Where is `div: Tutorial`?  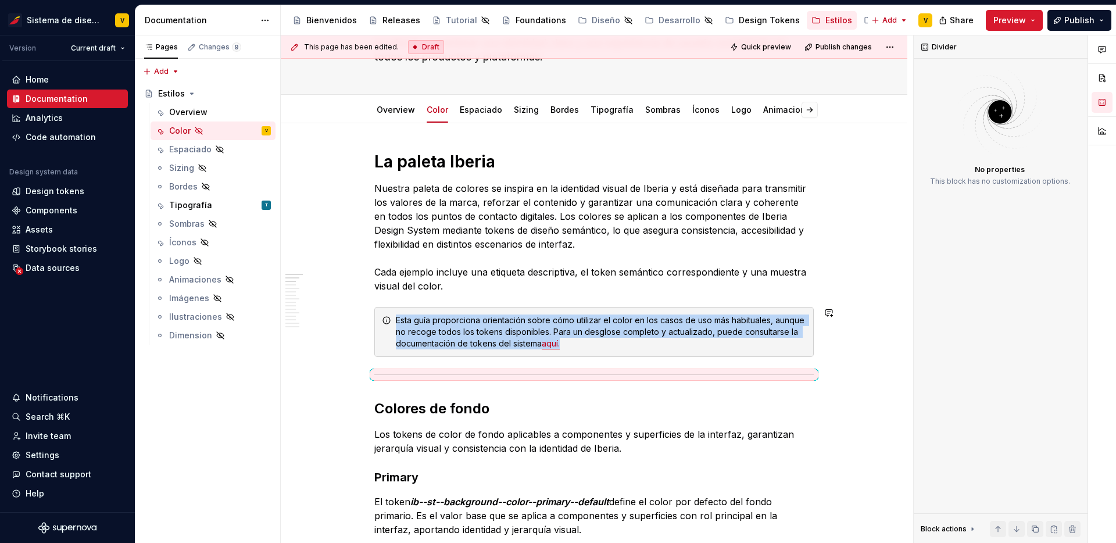
div: Tutorial is located at coordinates (461, 20).